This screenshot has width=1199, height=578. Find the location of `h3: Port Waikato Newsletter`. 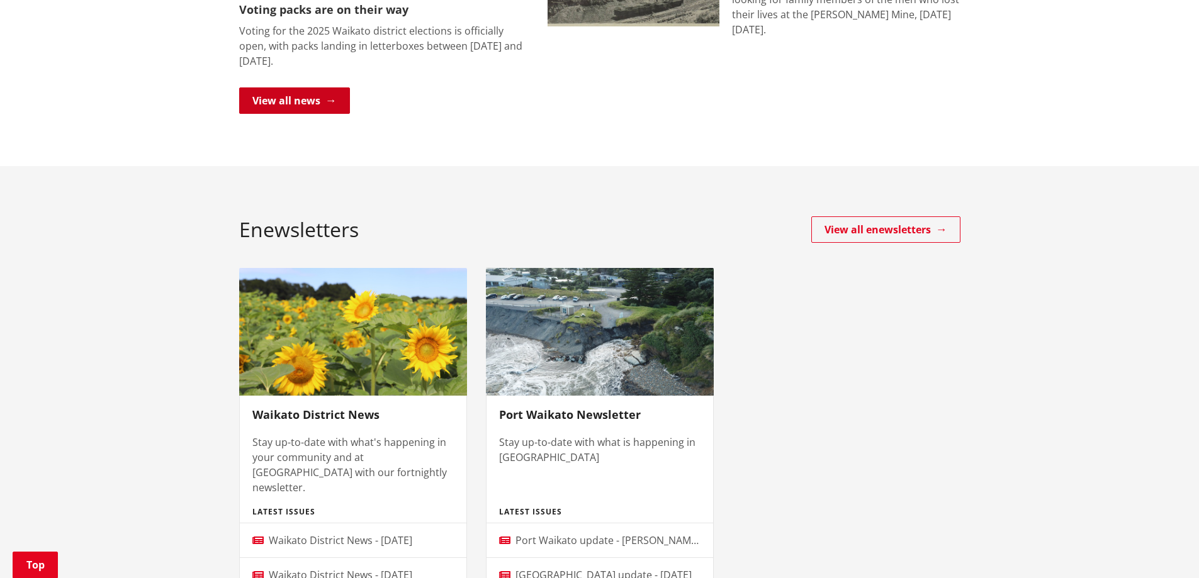

h3: Port Waikato Newsletter is located at coordinates (600, 415).